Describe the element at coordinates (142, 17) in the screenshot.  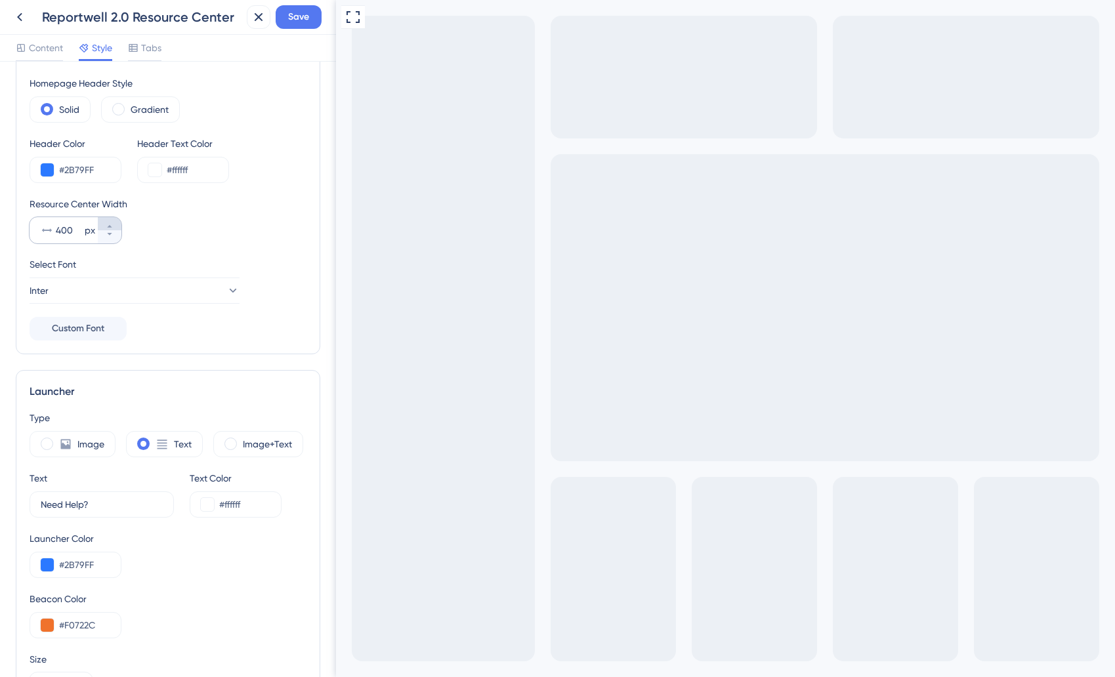
I see `div: Reportwell 2.0 Resource Center` at that location.